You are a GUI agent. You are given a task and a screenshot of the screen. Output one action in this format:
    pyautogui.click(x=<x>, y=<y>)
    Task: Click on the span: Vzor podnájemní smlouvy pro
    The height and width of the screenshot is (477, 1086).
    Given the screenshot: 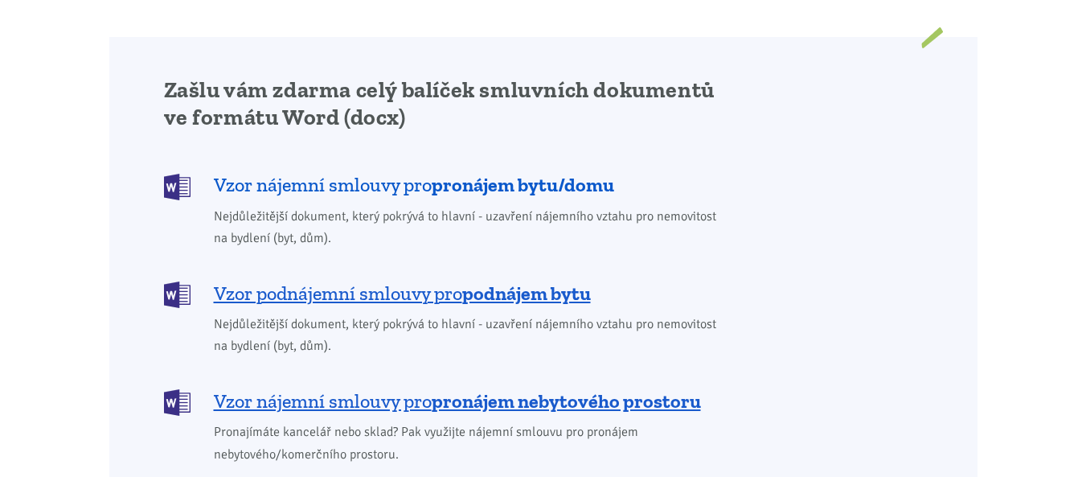 What is the action you would take?
    pyautogui.click(x=402, y=293)
    